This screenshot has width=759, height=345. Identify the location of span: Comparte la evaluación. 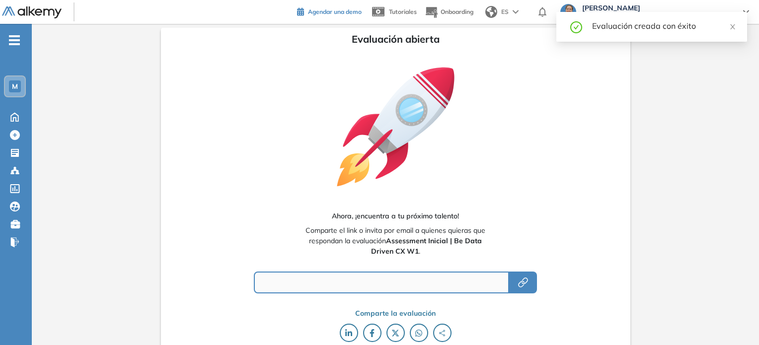
(395, 313).